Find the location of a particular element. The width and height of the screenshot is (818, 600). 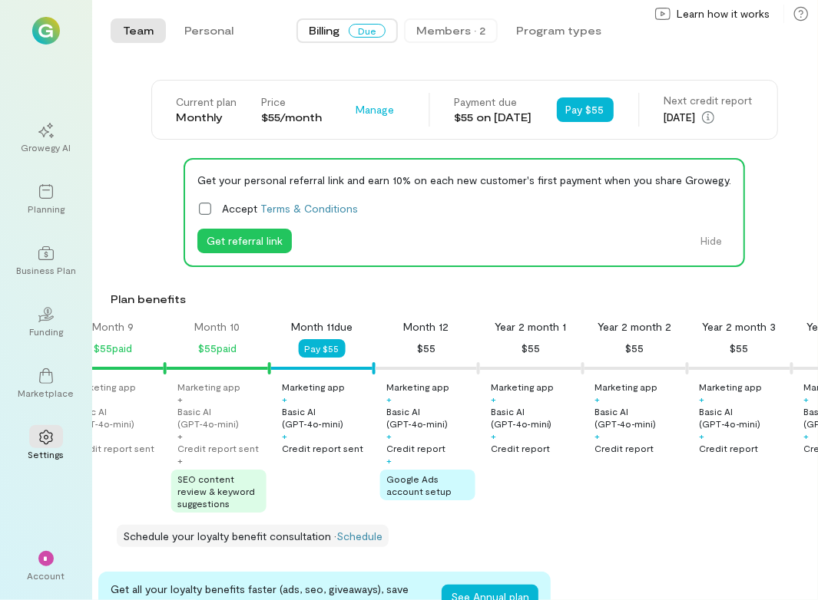

div: Year 2 month 1 is located at coordinates (531, 327).